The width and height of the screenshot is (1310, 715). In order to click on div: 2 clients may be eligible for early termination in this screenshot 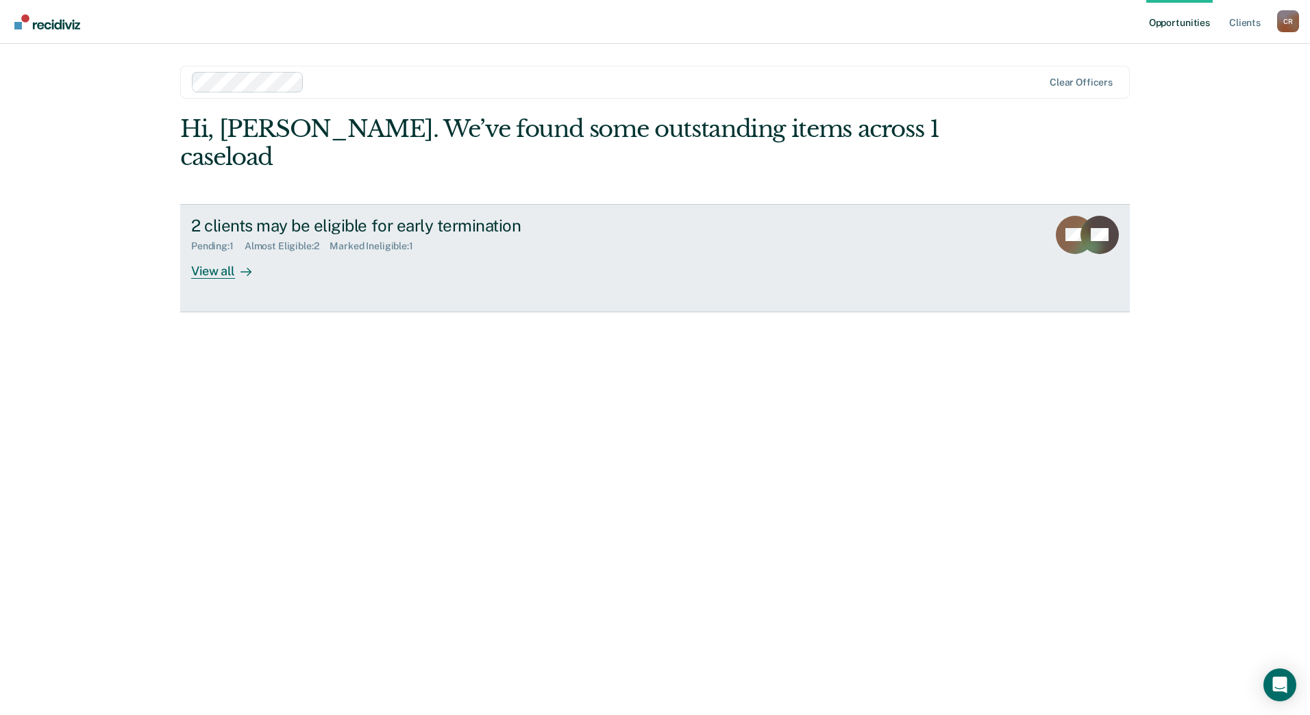, I will do `click(432, 225)`.